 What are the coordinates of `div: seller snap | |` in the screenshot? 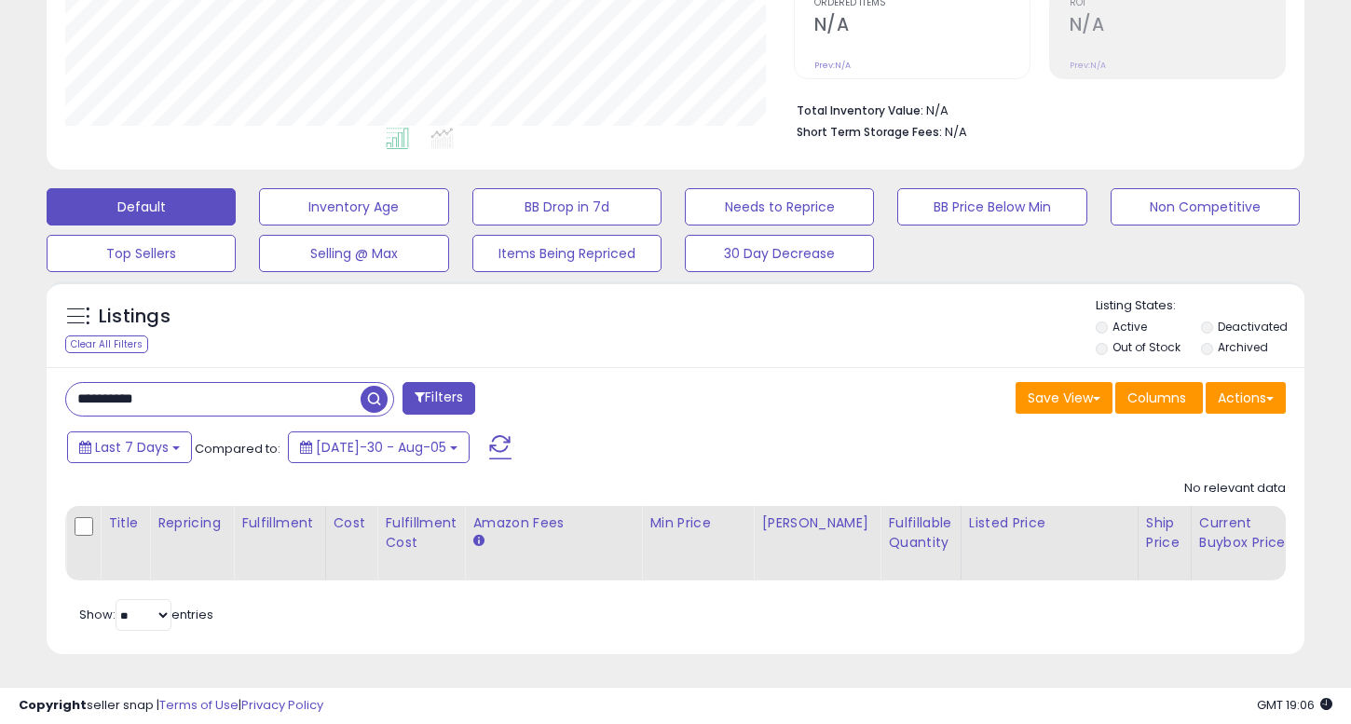 It's located at (170, 705).